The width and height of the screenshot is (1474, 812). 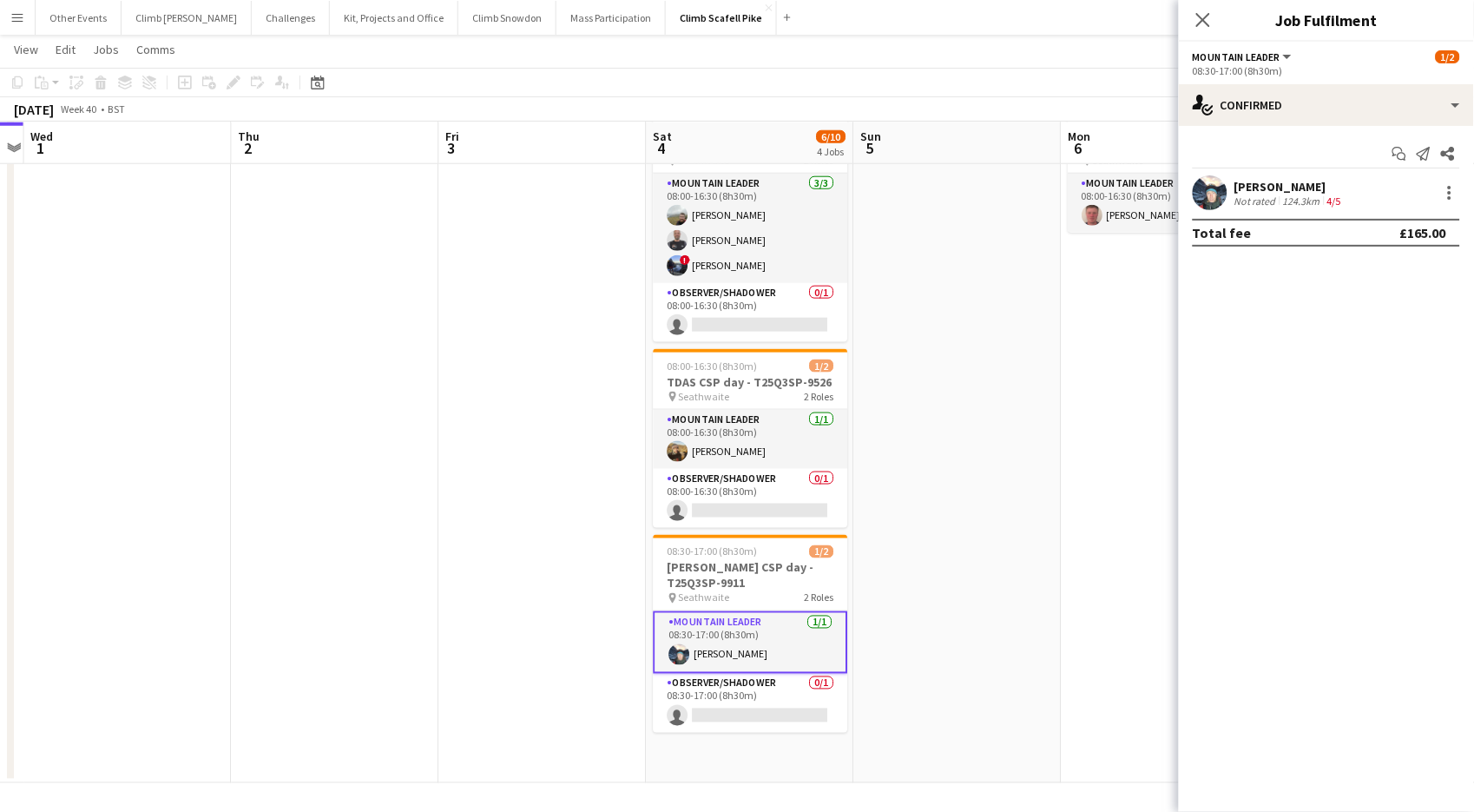 What do you see at coordinates (1257, 201) in the screenshot?
I see `div: Not rated` at bounding box center [1257, 201].